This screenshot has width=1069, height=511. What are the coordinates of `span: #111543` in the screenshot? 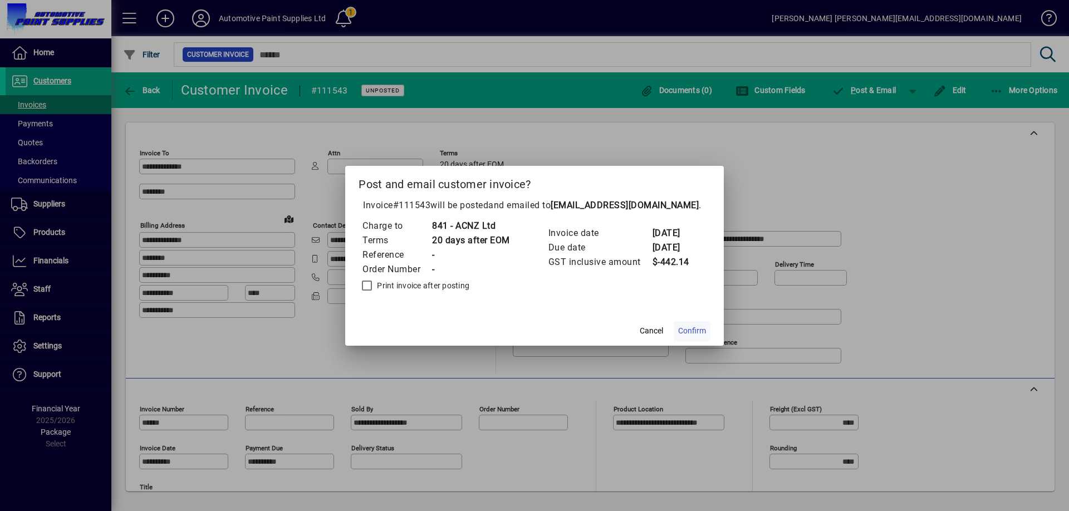 It's located at (412, 205).